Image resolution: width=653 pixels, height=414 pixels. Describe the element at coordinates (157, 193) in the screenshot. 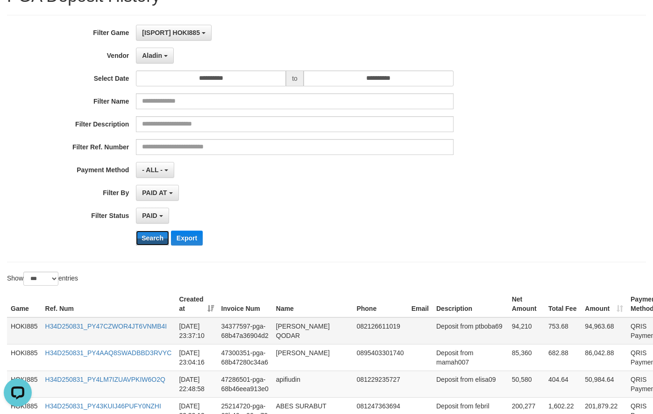

I see `button: PAID AT` at that location.